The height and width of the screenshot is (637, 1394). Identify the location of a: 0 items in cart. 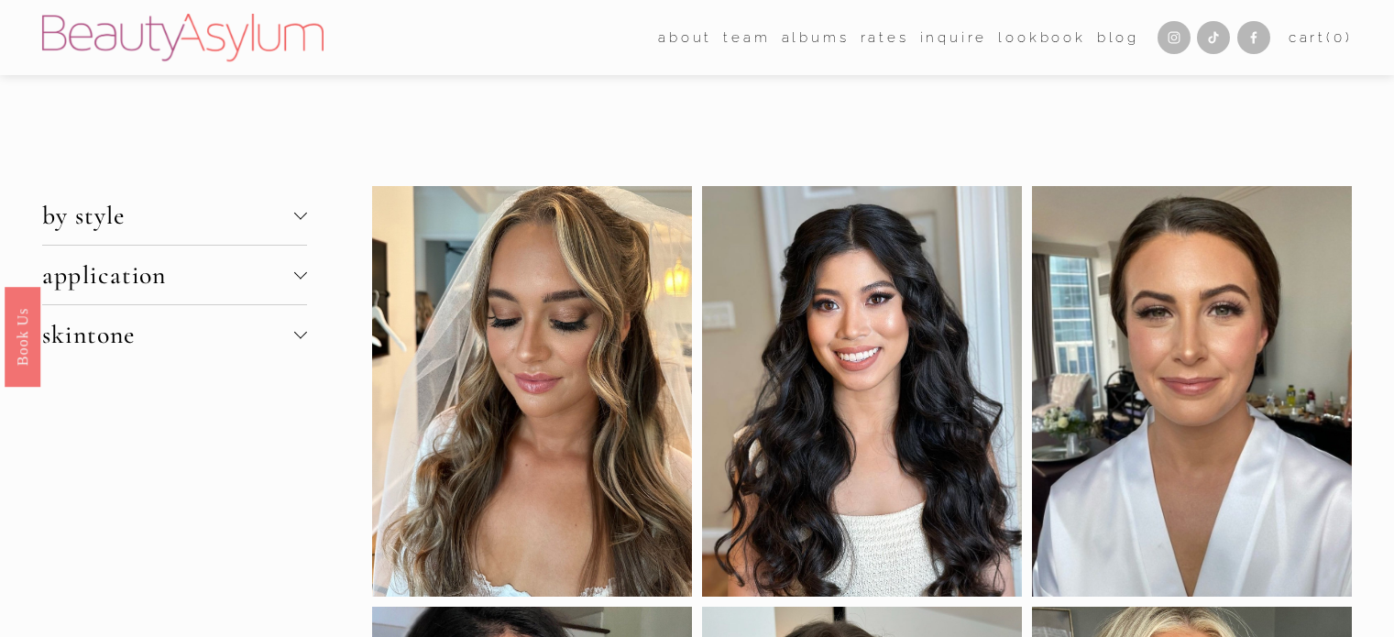
(1321, 38).